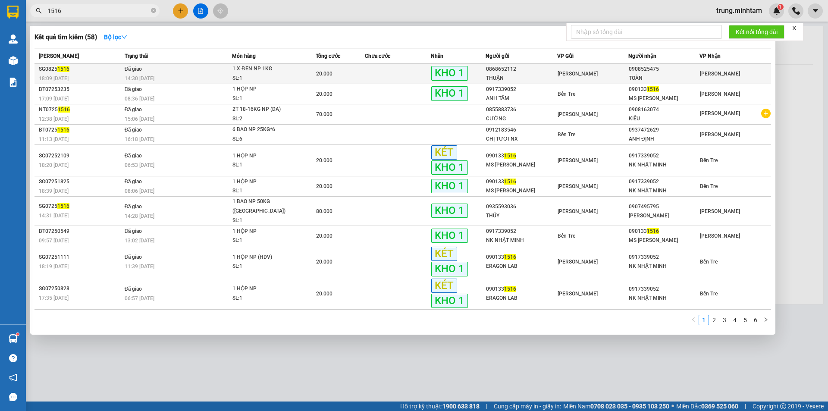 The width and height of the screenshot is (828, 411). What do you see at coordinates (18, 334) in the screenshot?
I see `sup: 1` at bounding box center [18, 334].